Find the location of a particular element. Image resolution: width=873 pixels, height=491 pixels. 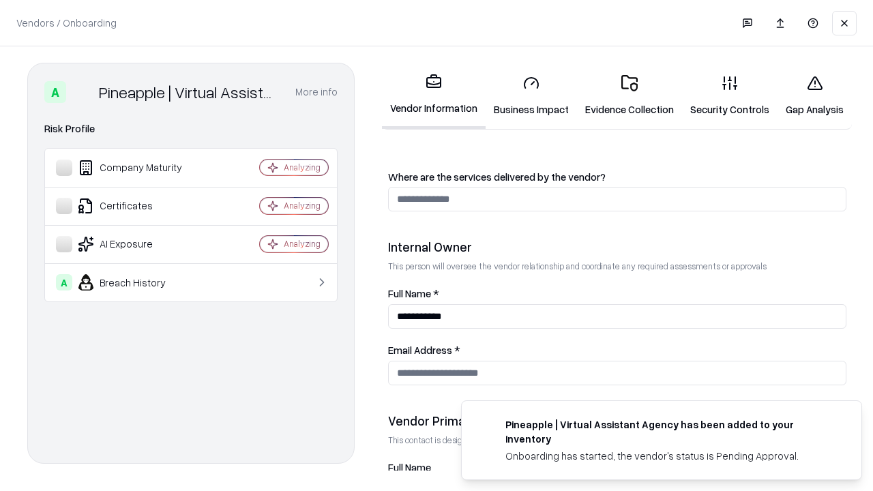

div: Breach History is located at coordinates (137, 282).